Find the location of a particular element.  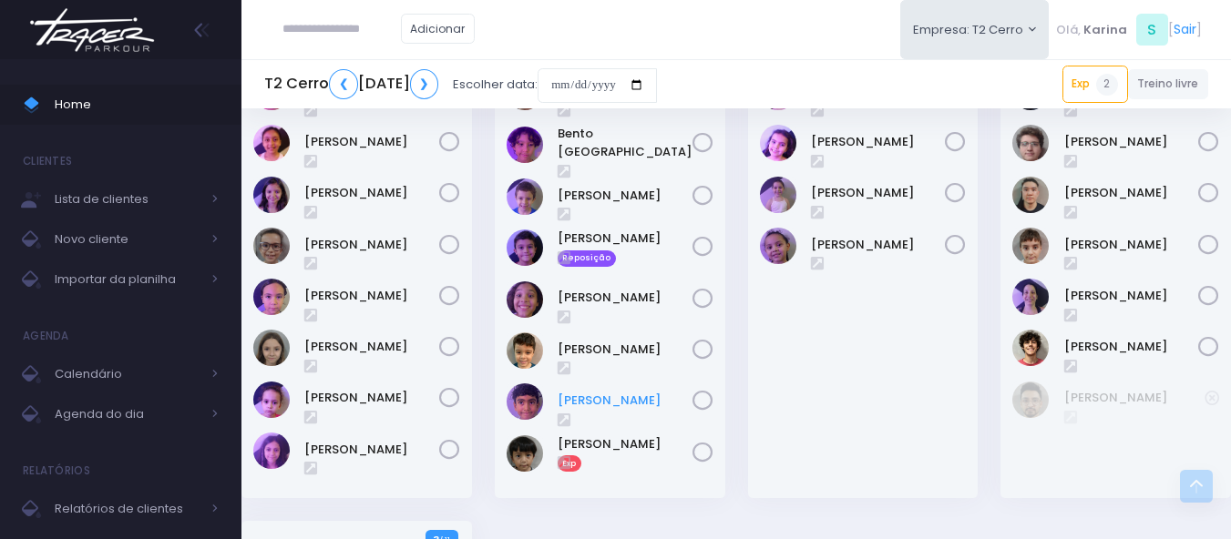

img: Pietra Sanchez Rodrigues is located at coordinates (272, 451).